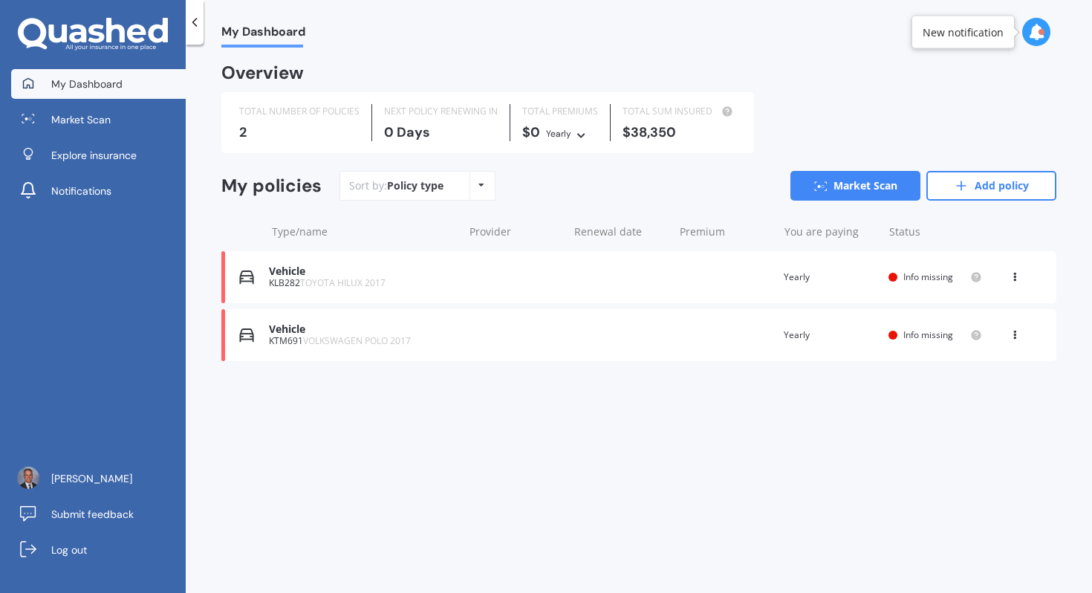 The height and width of the screenshot is (593, 1092). Describe the element at coordinates (679, 111) in the screenshot. I see `div: TOTAL SUM INSURED` at that location.